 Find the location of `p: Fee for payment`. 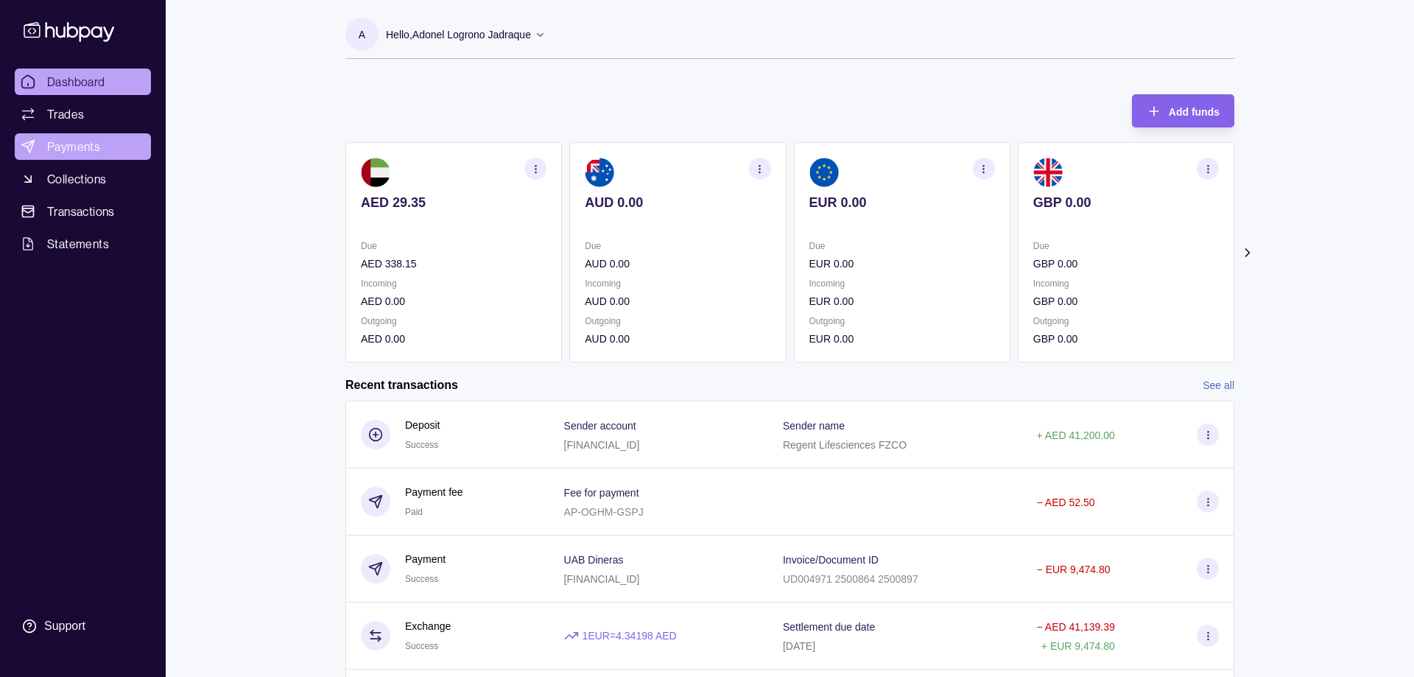

p: Fee for payment is located at coordinates (602, 493).